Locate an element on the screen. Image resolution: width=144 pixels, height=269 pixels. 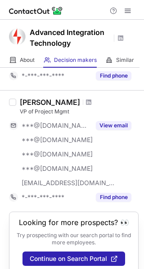
span: About is located at coordinates (27, 60).